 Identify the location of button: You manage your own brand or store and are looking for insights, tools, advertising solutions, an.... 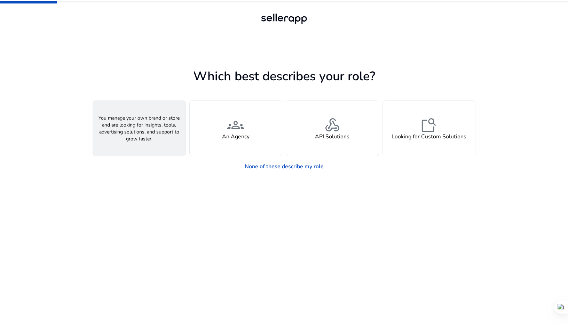
(139, 128).